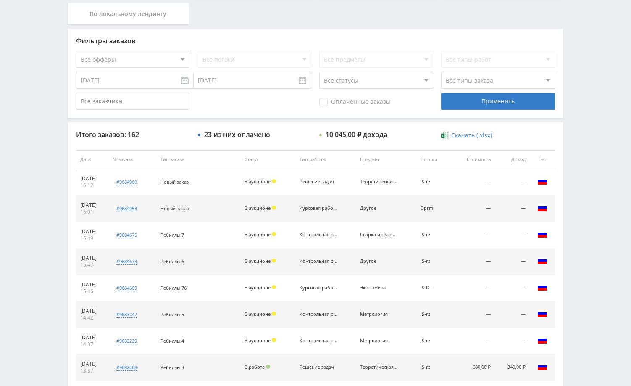  Describe the element at coordinates (472, 135) in the screenshot. I see `span: Скачать (.xlsx)` at that location.